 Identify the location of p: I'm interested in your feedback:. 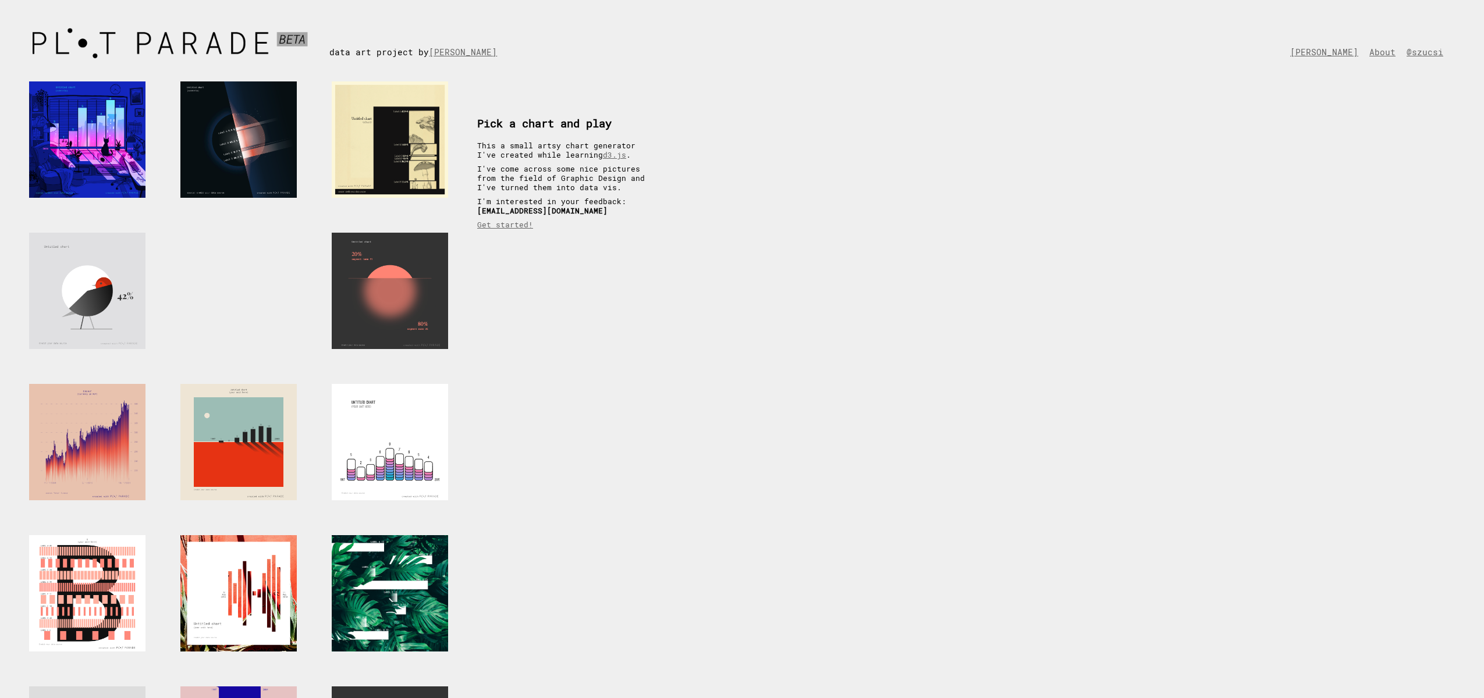
(567, 206).